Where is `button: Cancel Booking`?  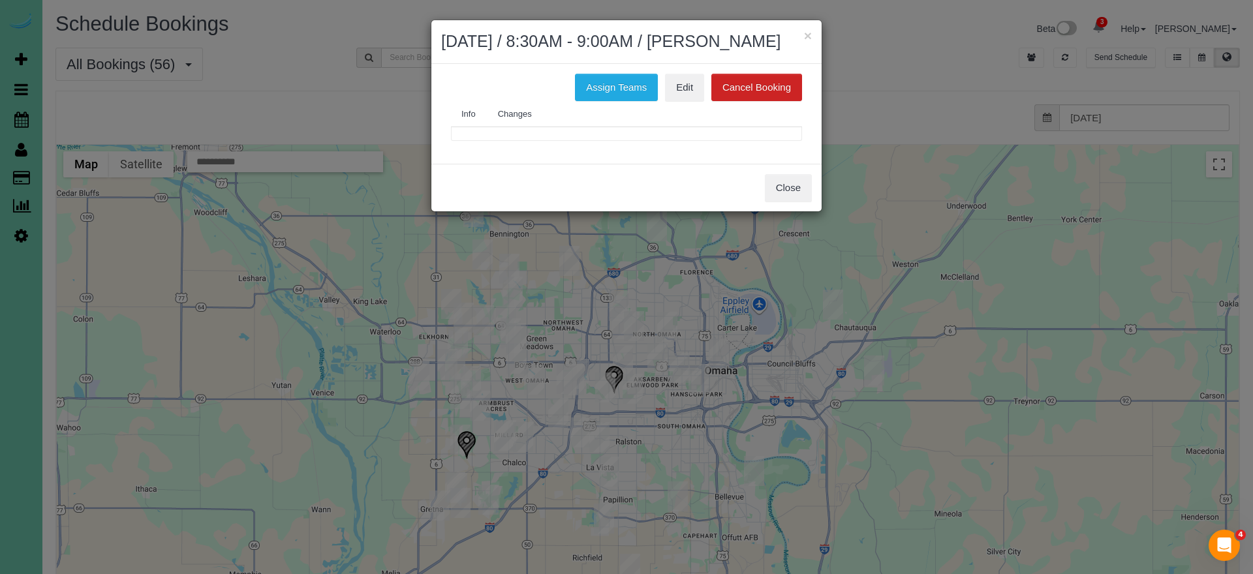 button: Cancel Booking is located at coordinates (757, 87).